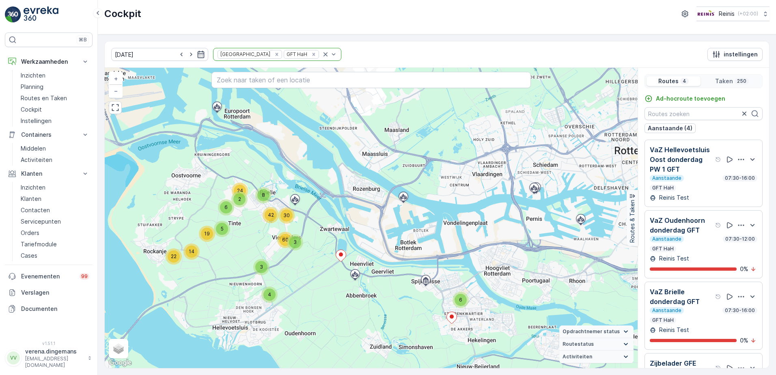  Describe the element at coordinates (222, 229) in the screenshot. I see `span: 5` at that location.